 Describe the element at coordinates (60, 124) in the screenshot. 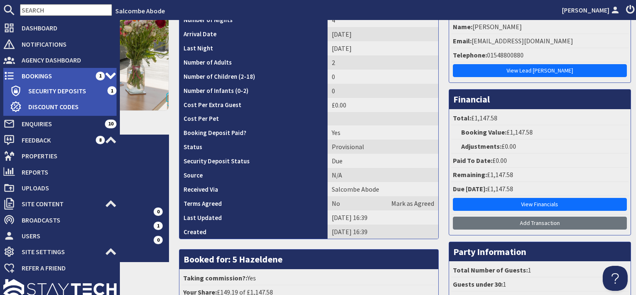

I see `a: Enquiries 10` at that location.